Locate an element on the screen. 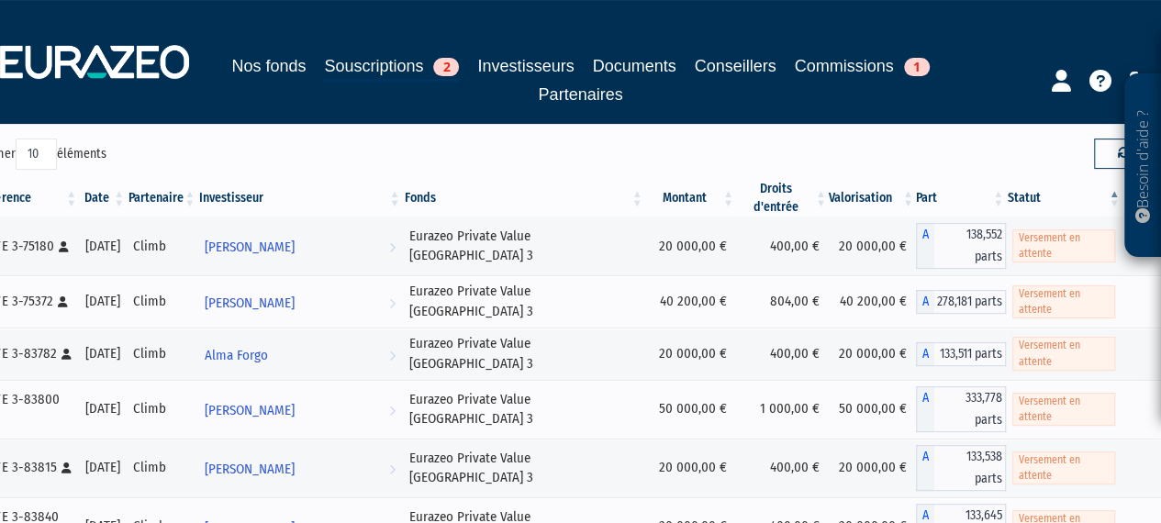 This screenshot has width=1161, height=523. span: 133,511 parts is located at coordinates (970, 354).